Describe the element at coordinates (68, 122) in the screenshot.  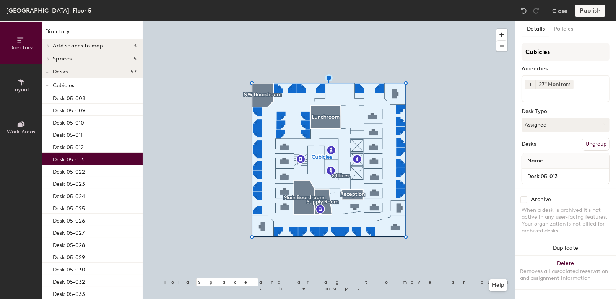
I see `p: Desk 05-010` at that location.